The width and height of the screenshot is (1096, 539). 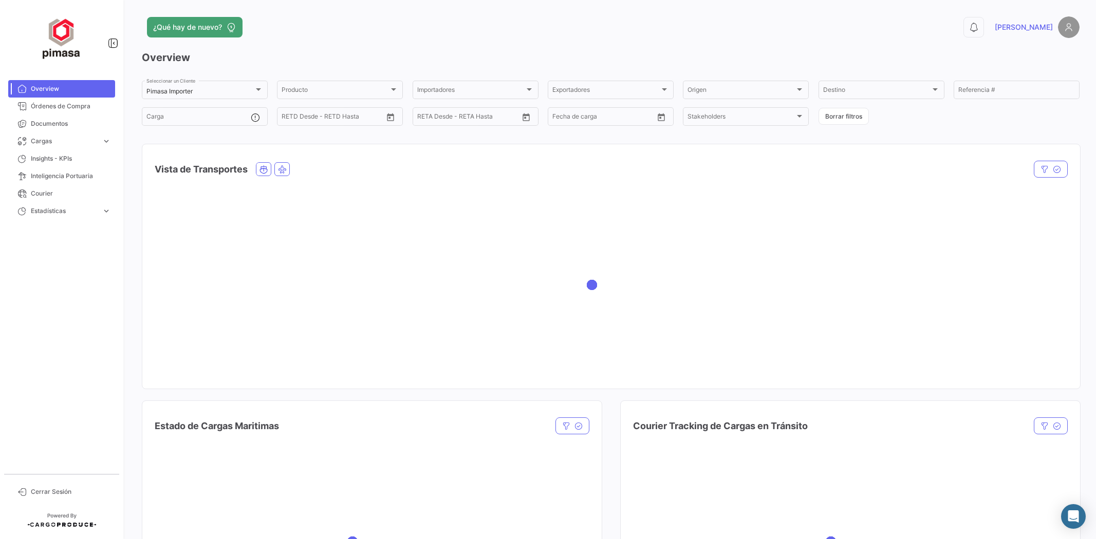 I want to click on button: Air, so click(x=282, y=169).